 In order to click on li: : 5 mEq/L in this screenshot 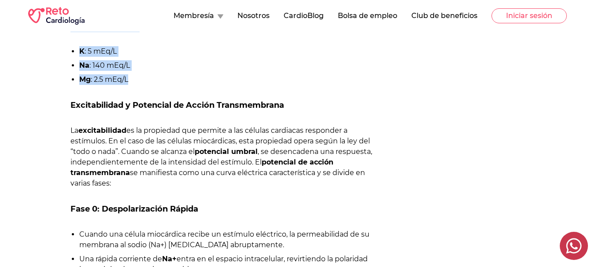, I will do `click(226, 52)`.